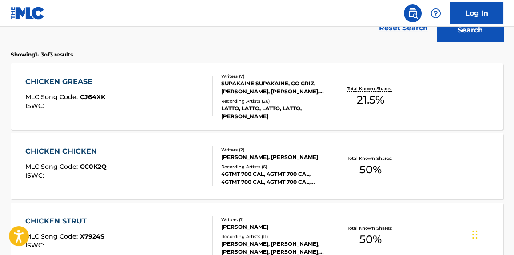  I want to click on a: Reset Search, so click(404, 28).